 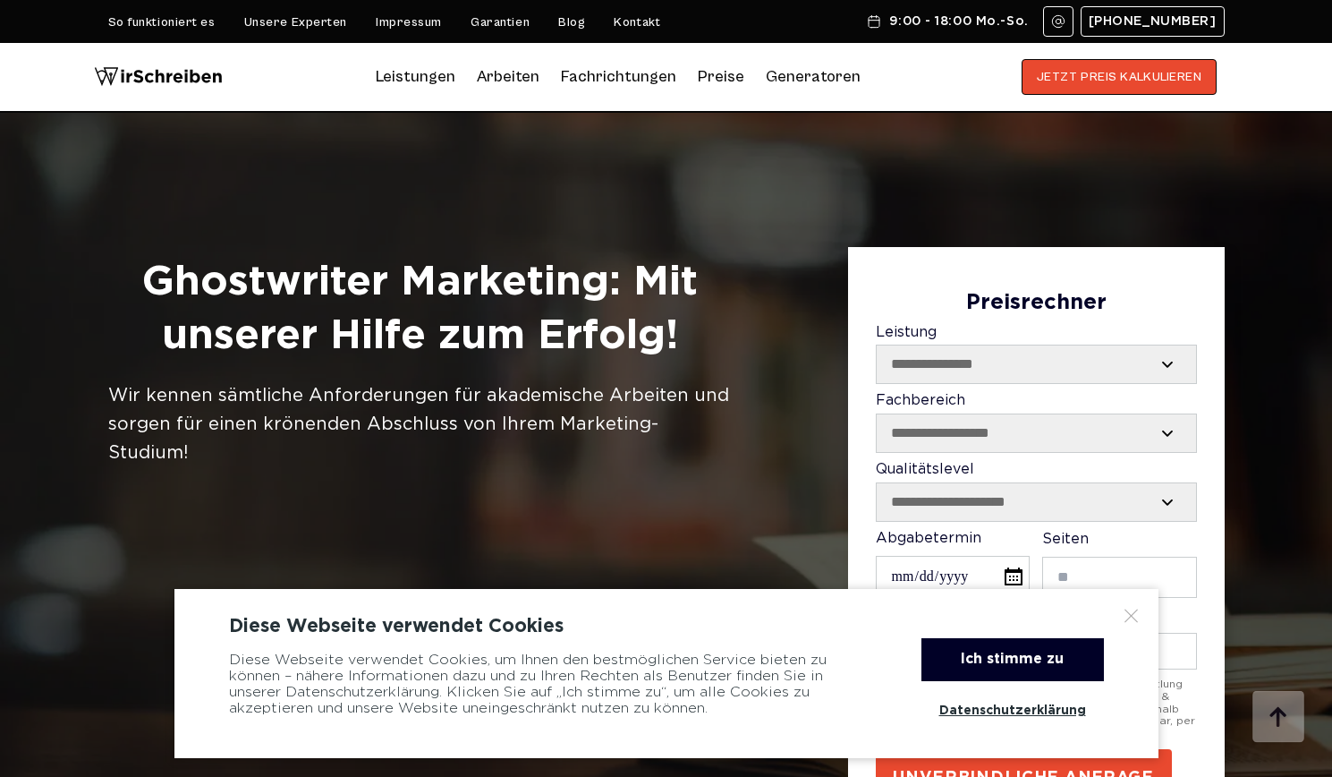 What do you see at coordinates (1036, 491) in the screenshot?
I see `label: Qualitätslevel` at bounding box center [1036, 491].